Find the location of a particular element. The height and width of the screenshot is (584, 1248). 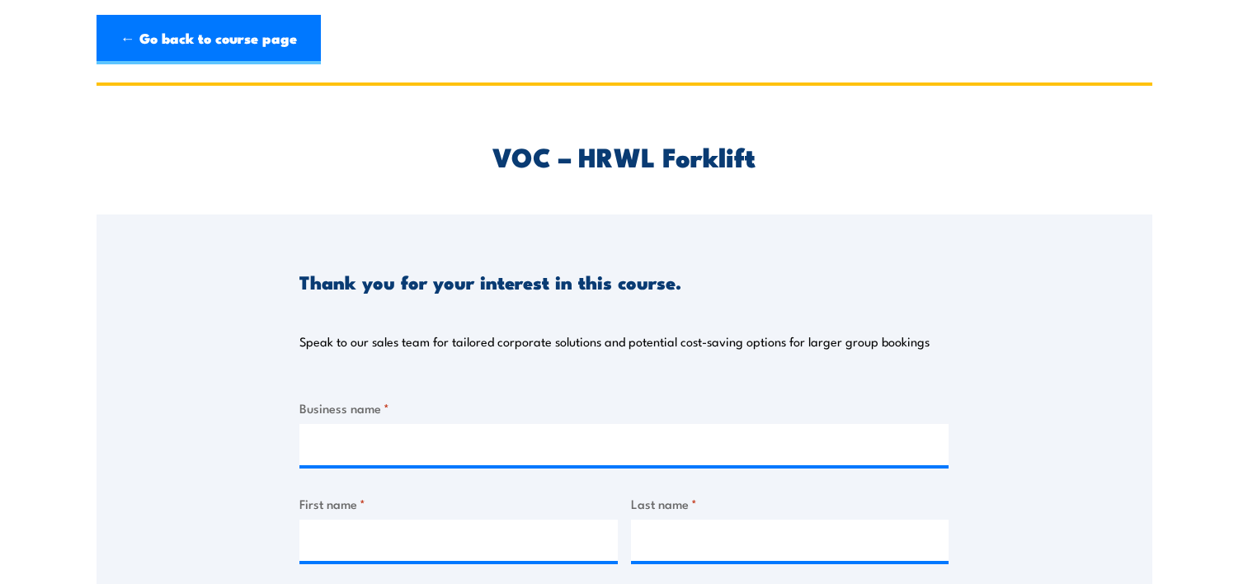

label: Business name is located at coordinates (624, 408).